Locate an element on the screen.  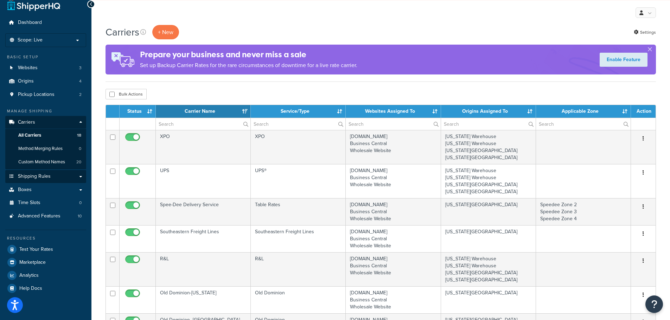
span: Scope: Live is located at coordinates (30, 40).